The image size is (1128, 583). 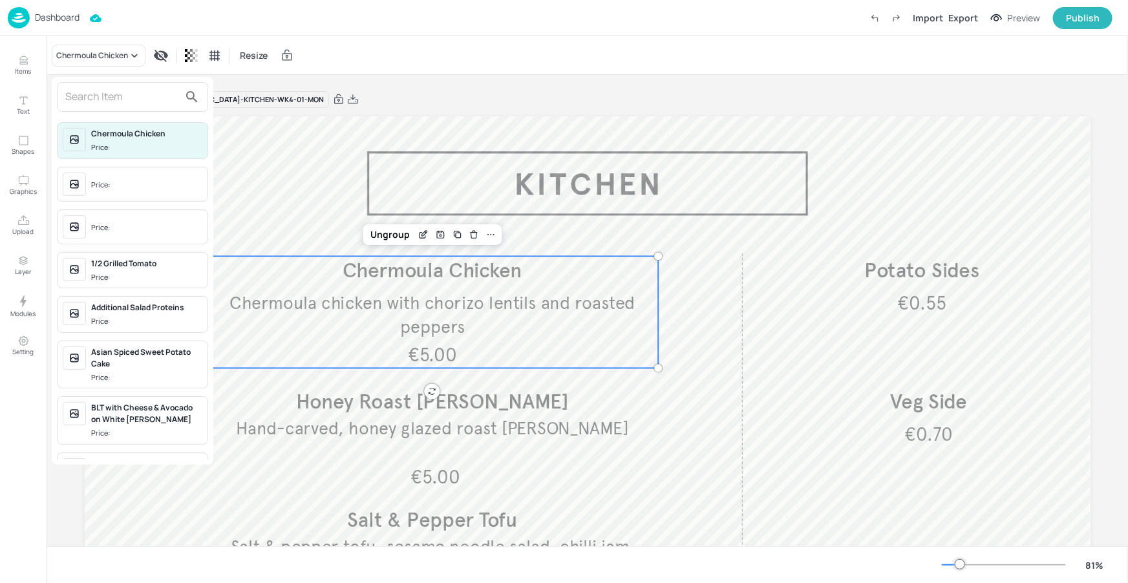 What do you see at coordinates (147, 134) in the screenshot?
I see `div: Chermoula Chicken` at bounding box center [147, 134].